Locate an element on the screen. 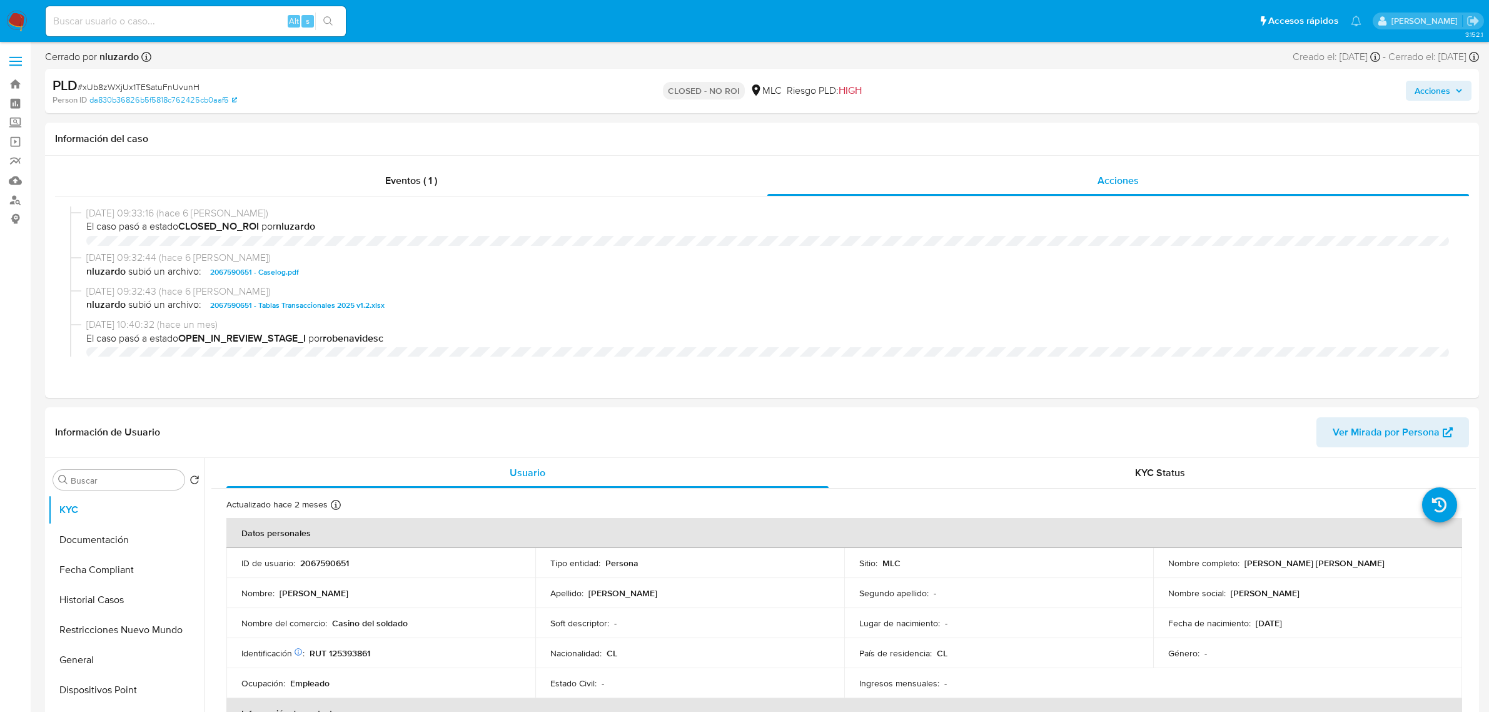  p: Nombre del comercio : is located at coordinates (284, 623).